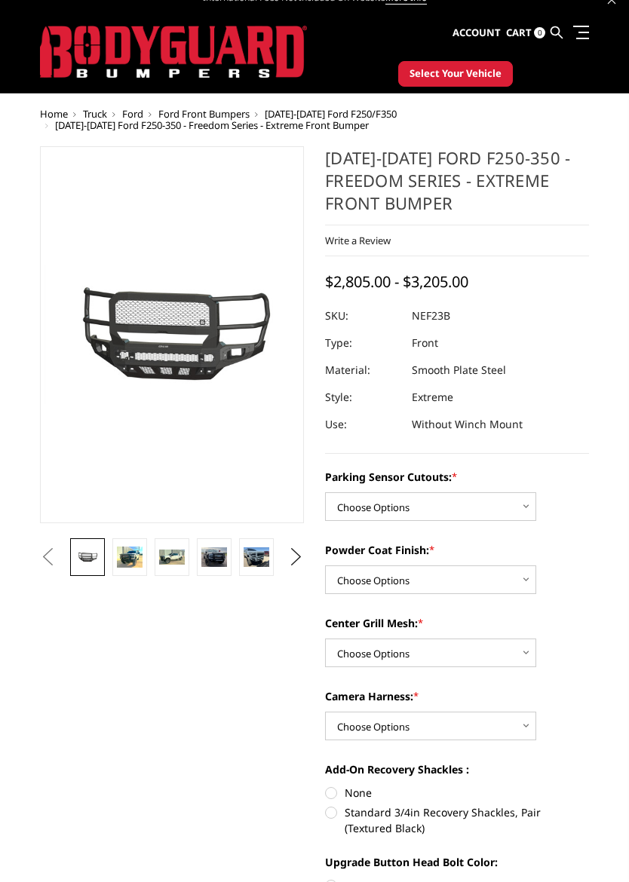 The width and height of the screenshot is (629, 882). What do you see at coordinates (539, 32) in the screenshot?
I see `span: 0` at bounding box center [539, 32].